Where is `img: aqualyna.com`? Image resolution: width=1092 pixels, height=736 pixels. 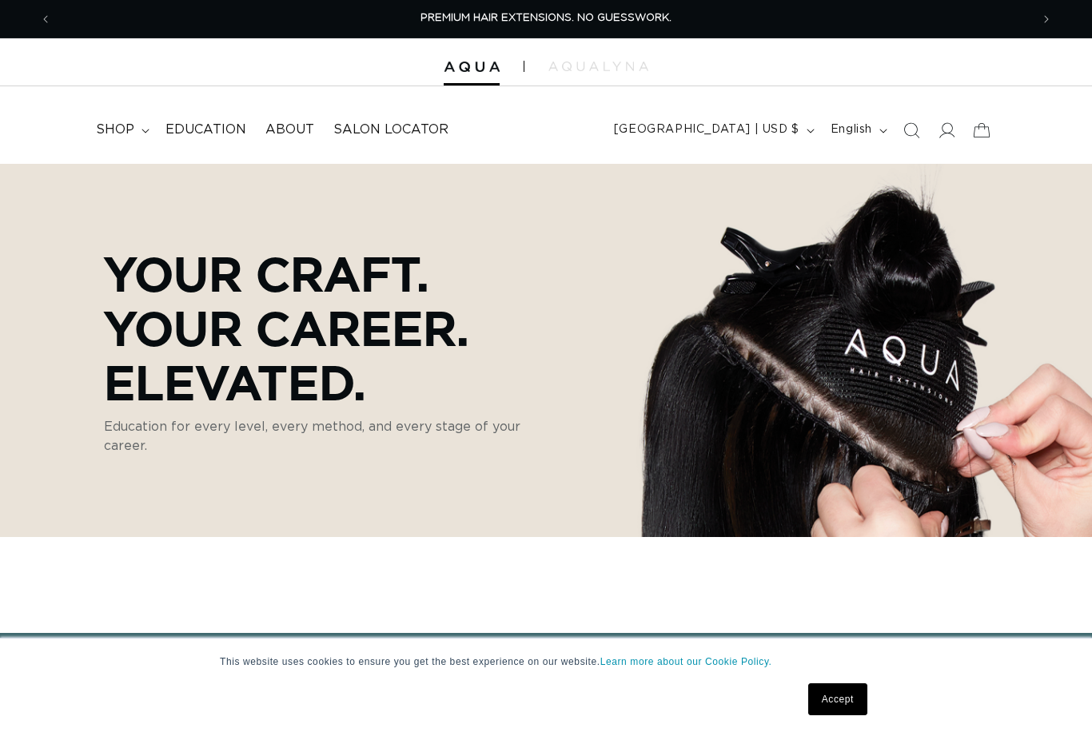 img: aqualyna.com is located at coordinates (598, 66).